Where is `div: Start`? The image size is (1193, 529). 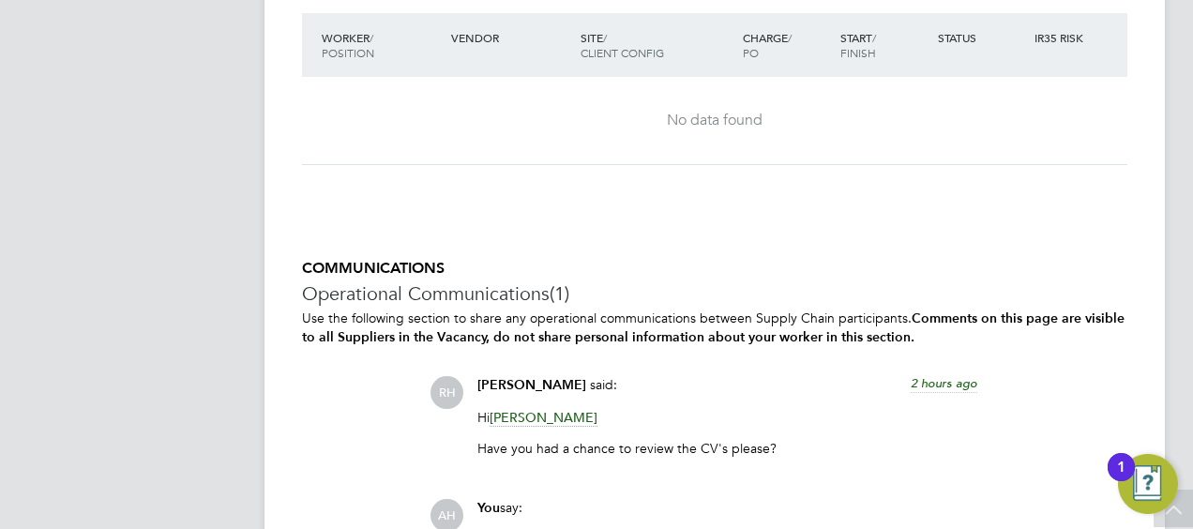
div: Start is located at coordinates (885, 45).